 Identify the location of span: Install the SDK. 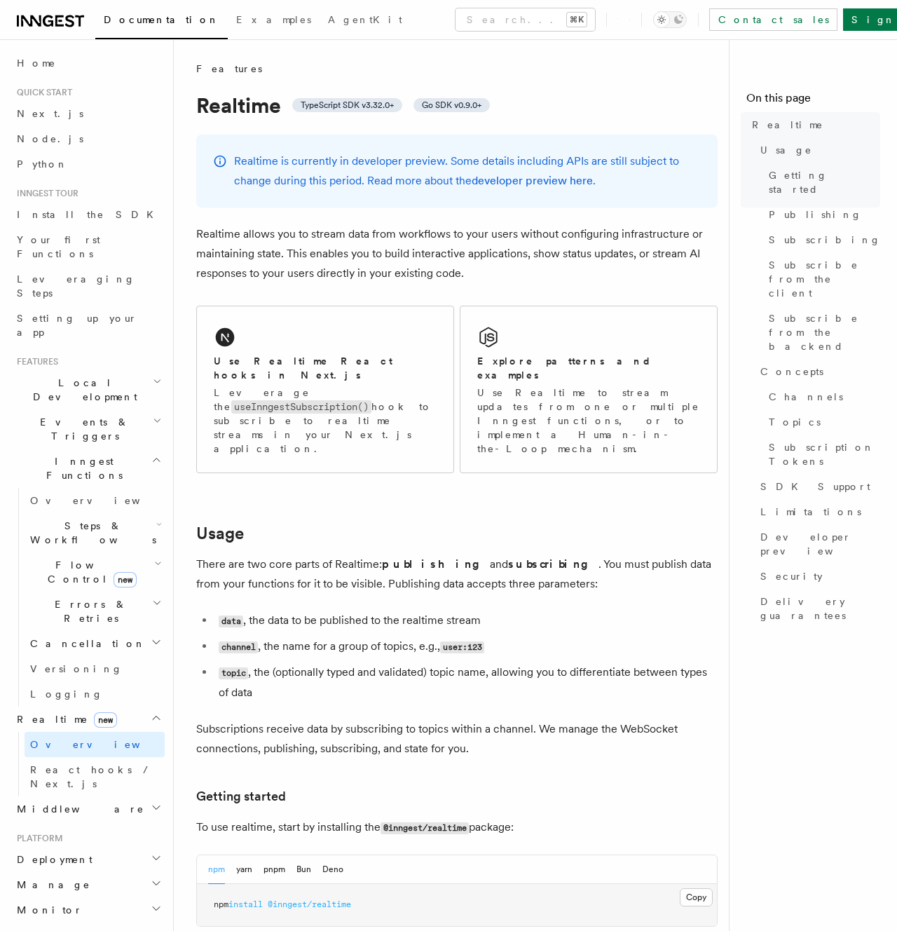
(89, 214).